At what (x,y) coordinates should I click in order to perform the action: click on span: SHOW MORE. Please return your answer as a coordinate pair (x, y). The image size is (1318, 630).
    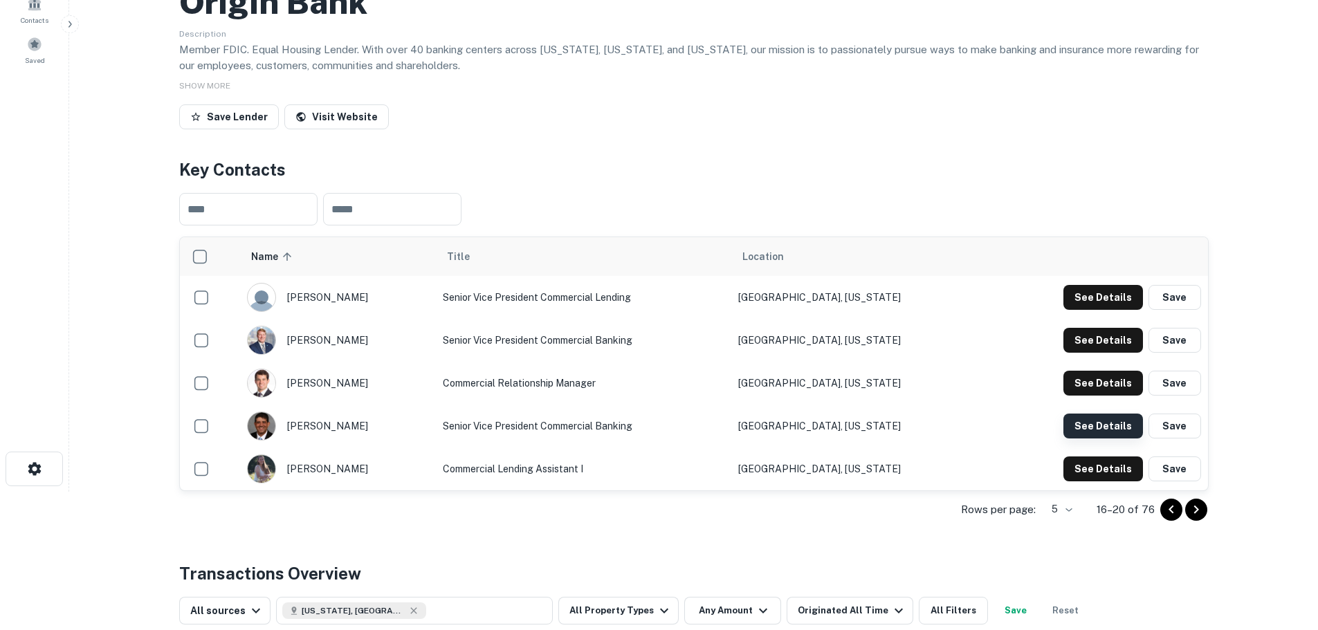
    Looking at the image, I should click on (205, 86).